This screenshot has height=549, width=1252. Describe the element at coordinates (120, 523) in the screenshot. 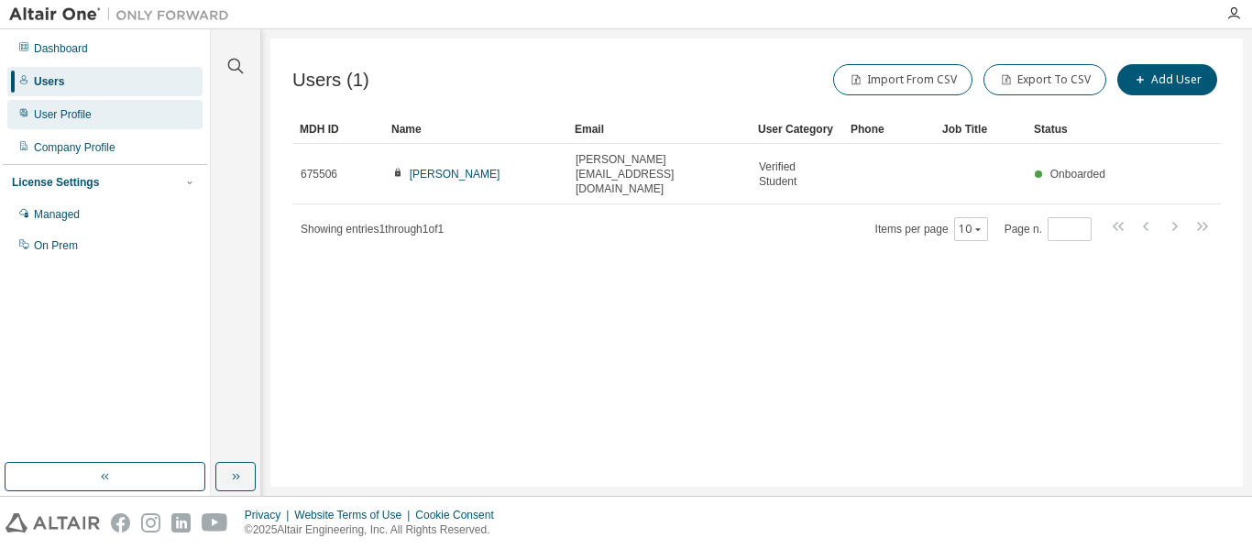

I see `img: facebook.svg` at that location.